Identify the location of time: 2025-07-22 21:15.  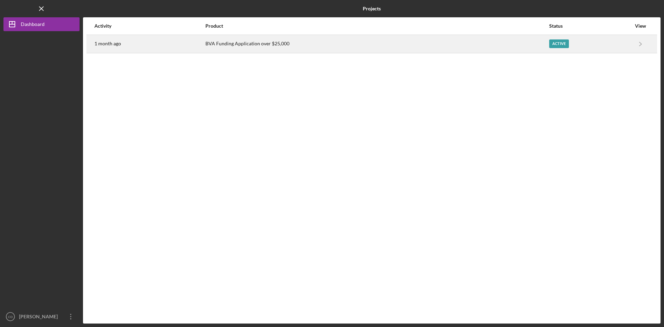
(108, 44).